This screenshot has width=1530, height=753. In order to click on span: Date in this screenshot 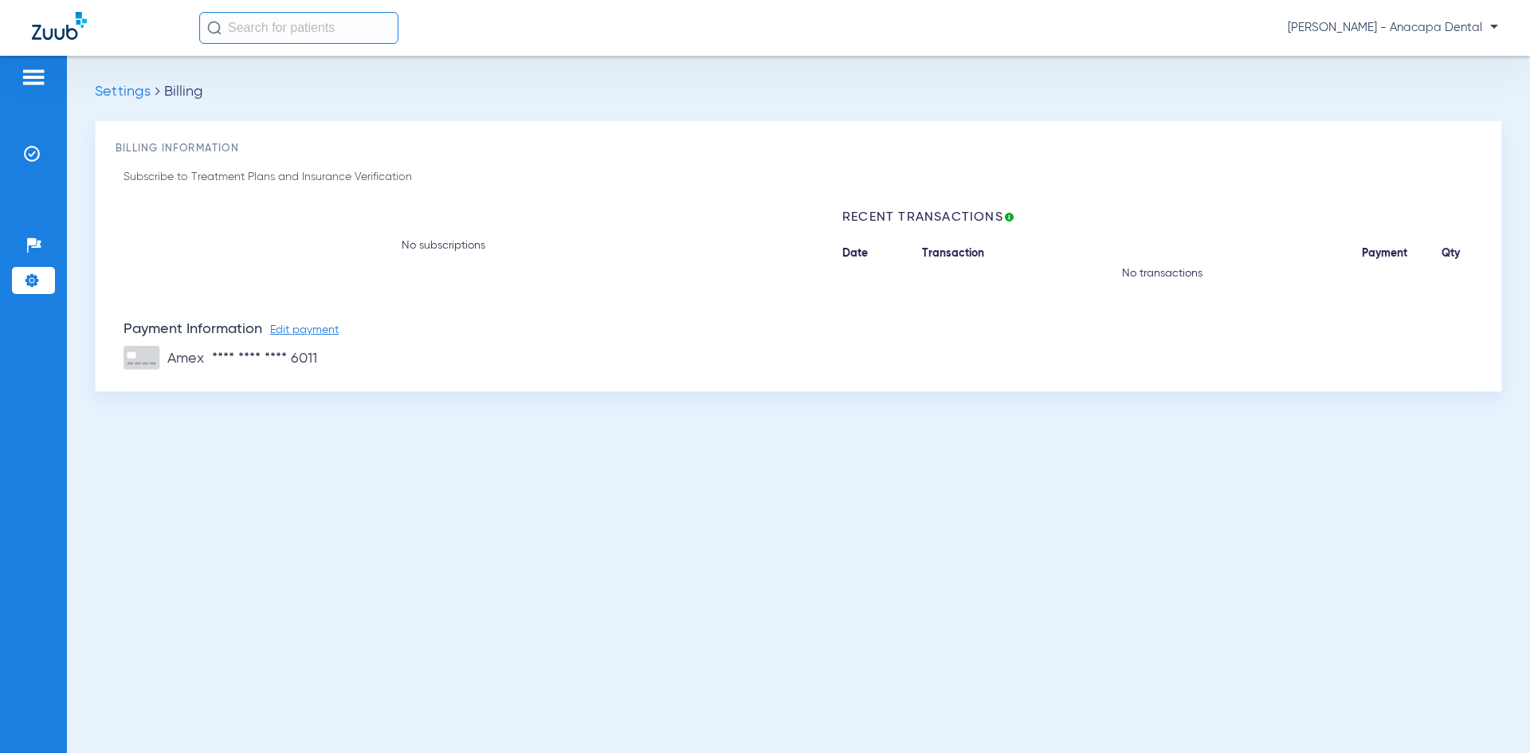, I will do `click(882, 253)`.